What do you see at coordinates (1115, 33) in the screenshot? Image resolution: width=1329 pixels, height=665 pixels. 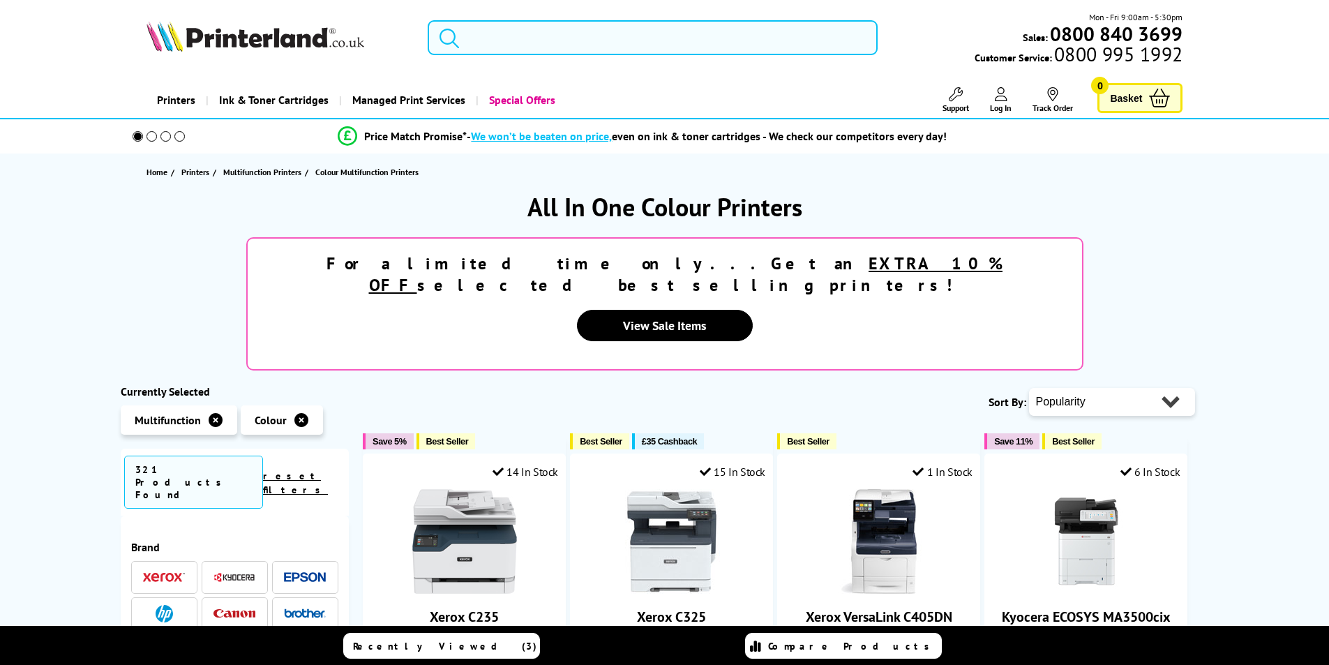 I see `a: 0800 840 3699` at bounding box center [1115, 33].